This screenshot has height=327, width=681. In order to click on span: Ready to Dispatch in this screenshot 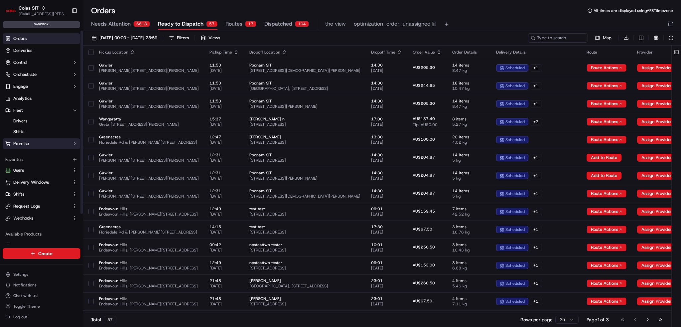, I will do `click(181, 24)`.